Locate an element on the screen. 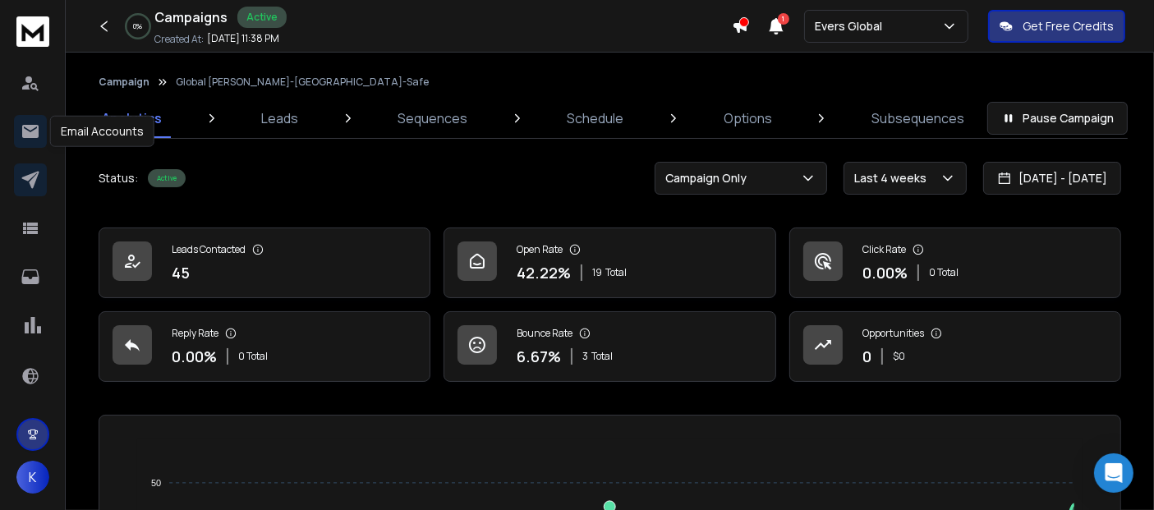 This screenshot has width=1154, height=510. button: Campaign is located at coordinates (124, 82).